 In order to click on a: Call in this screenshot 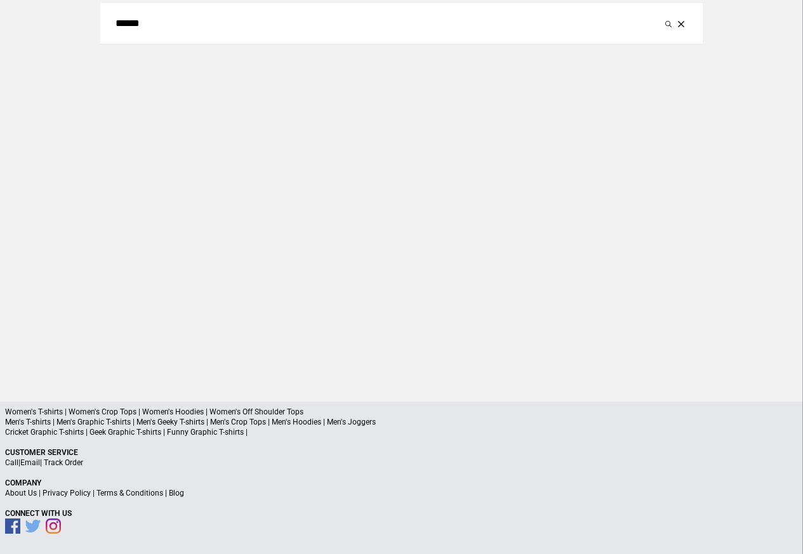, I will do `click(11, 463)`.